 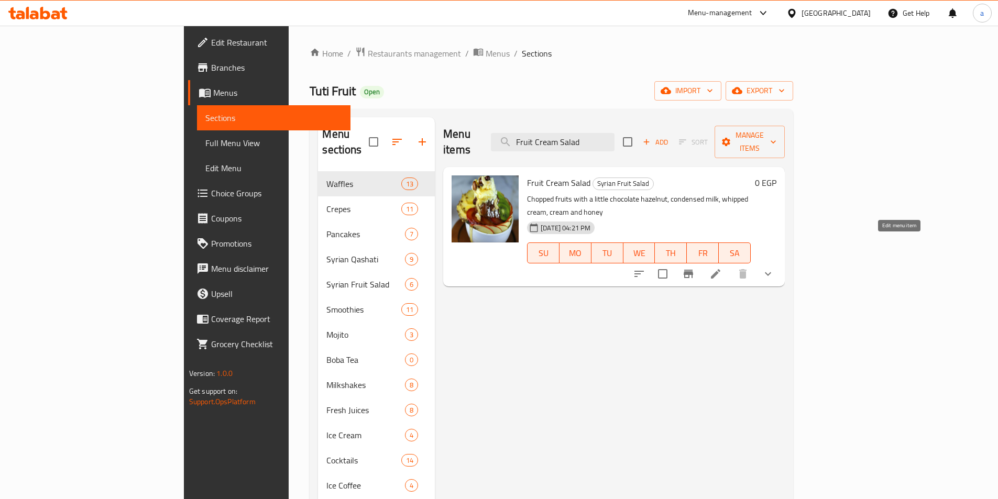 What do you see at coordinates (575, 253) in the screenshot?
I see `button: MO` at bounding box center [575, 253].